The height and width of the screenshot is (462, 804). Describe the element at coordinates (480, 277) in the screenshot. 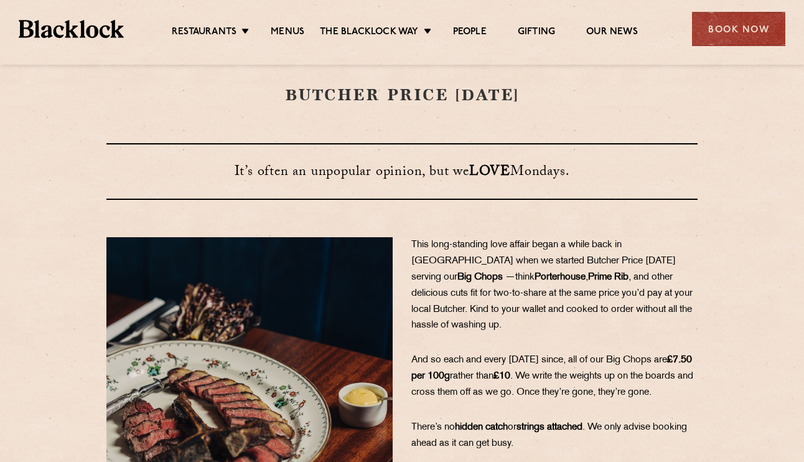

I see `b: Big Chops` at that location.